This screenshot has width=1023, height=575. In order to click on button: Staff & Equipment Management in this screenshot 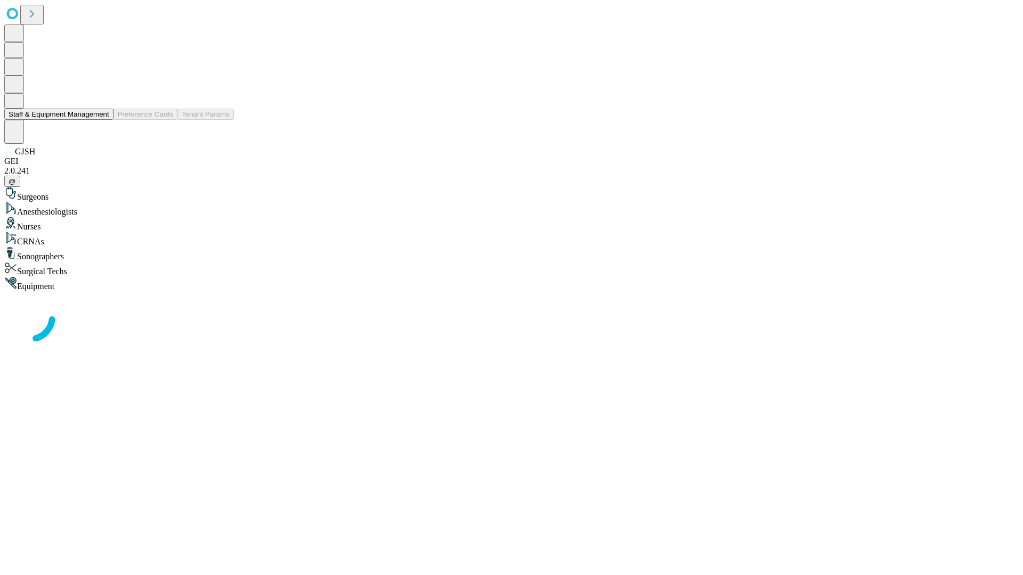, I will do `click(59, 114)`.